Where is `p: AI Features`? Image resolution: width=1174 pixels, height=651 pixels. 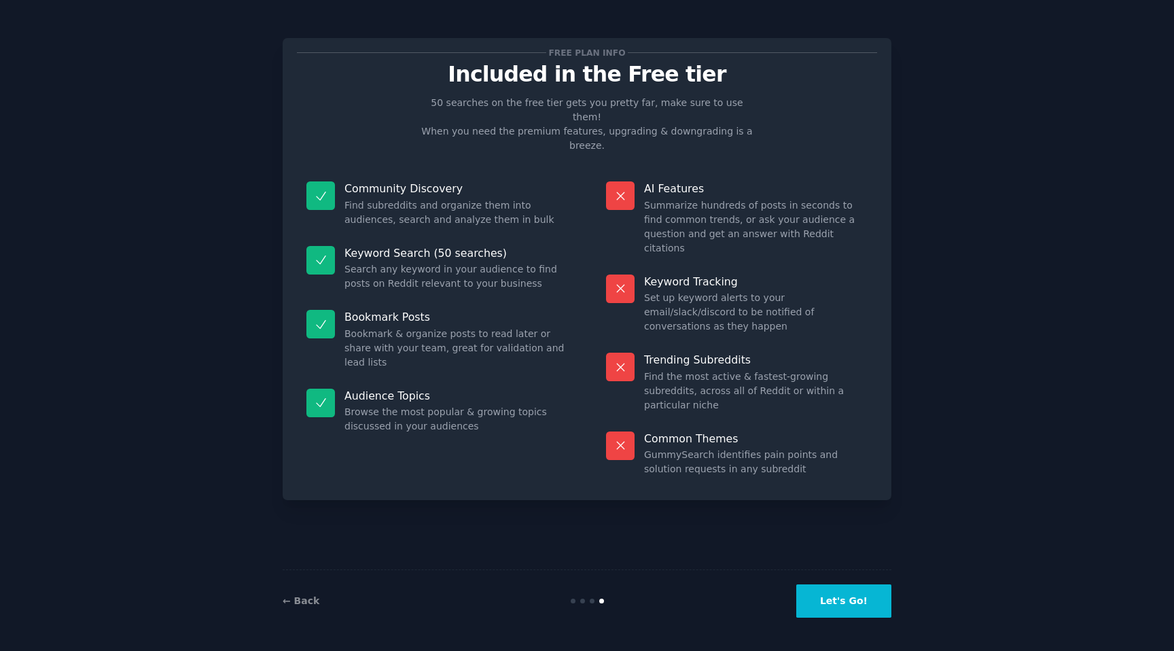 p: AI Features is located at coordinates (755, 188).